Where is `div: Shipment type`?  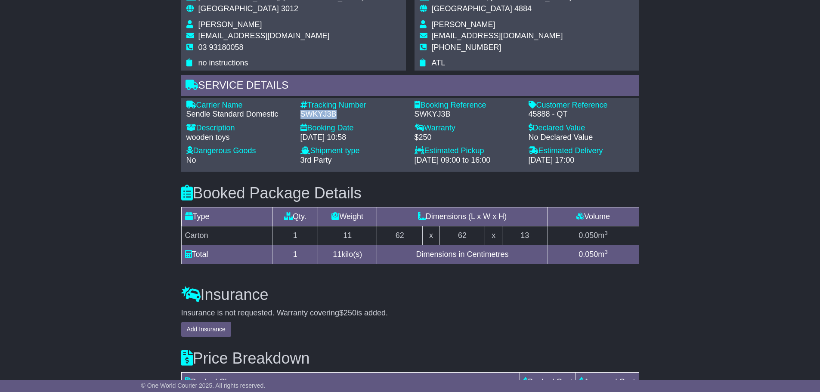
div: Shipment type is located at coordinates (353, 151).